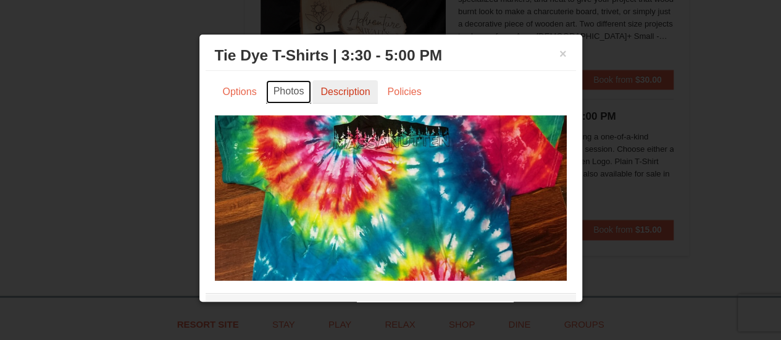 The width and height of the screenshot is (781, 340). What do you see at coordinates (404, 92) in the screenshot?
I see `a: Policies` at bounding box center [404, 92].